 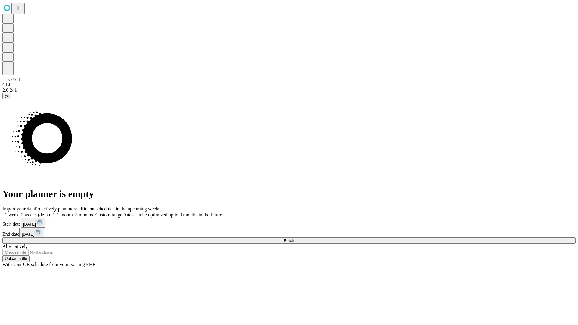 I want to click on span: Import your data, so click(x=19, y=208).